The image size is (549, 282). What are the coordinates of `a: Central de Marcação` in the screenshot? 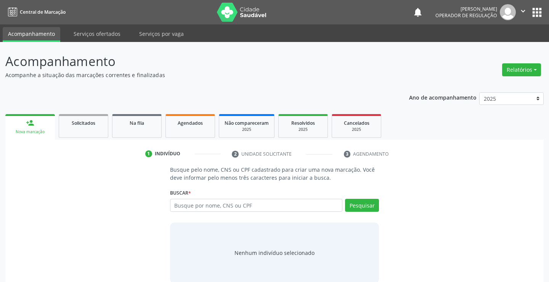 It's located at (35, 12).